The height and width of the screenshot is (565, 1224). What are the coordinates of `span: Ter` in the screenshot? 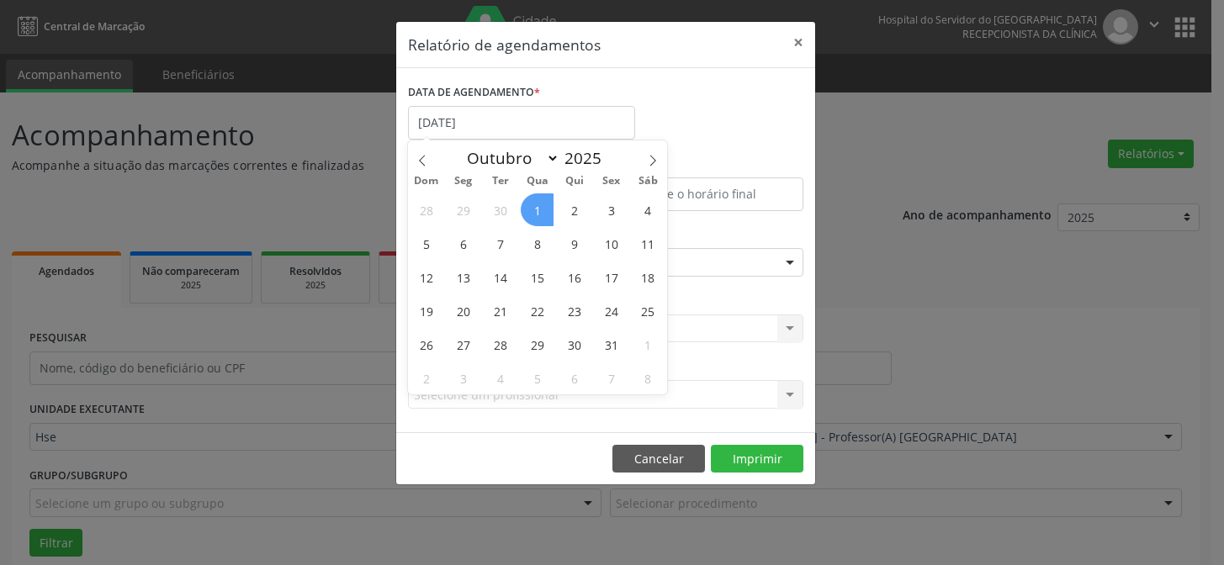 It's located at (500, 181).